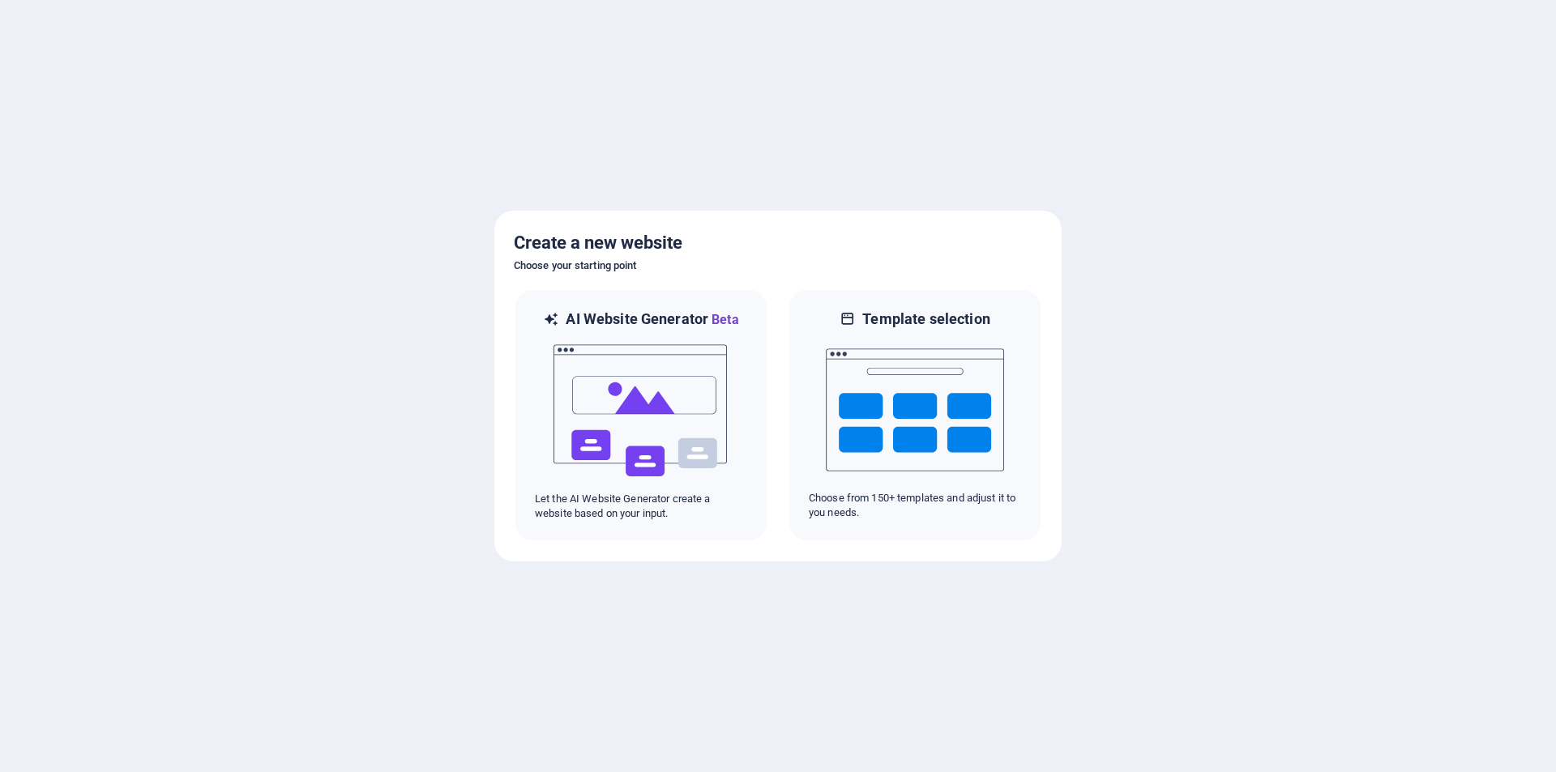 This screenshot has height=772, width=1556. Describe the element at coordinates (641, 507) in the screenshot. I see `p: Let the AI Website Generator create a website based on your input.` at that location.